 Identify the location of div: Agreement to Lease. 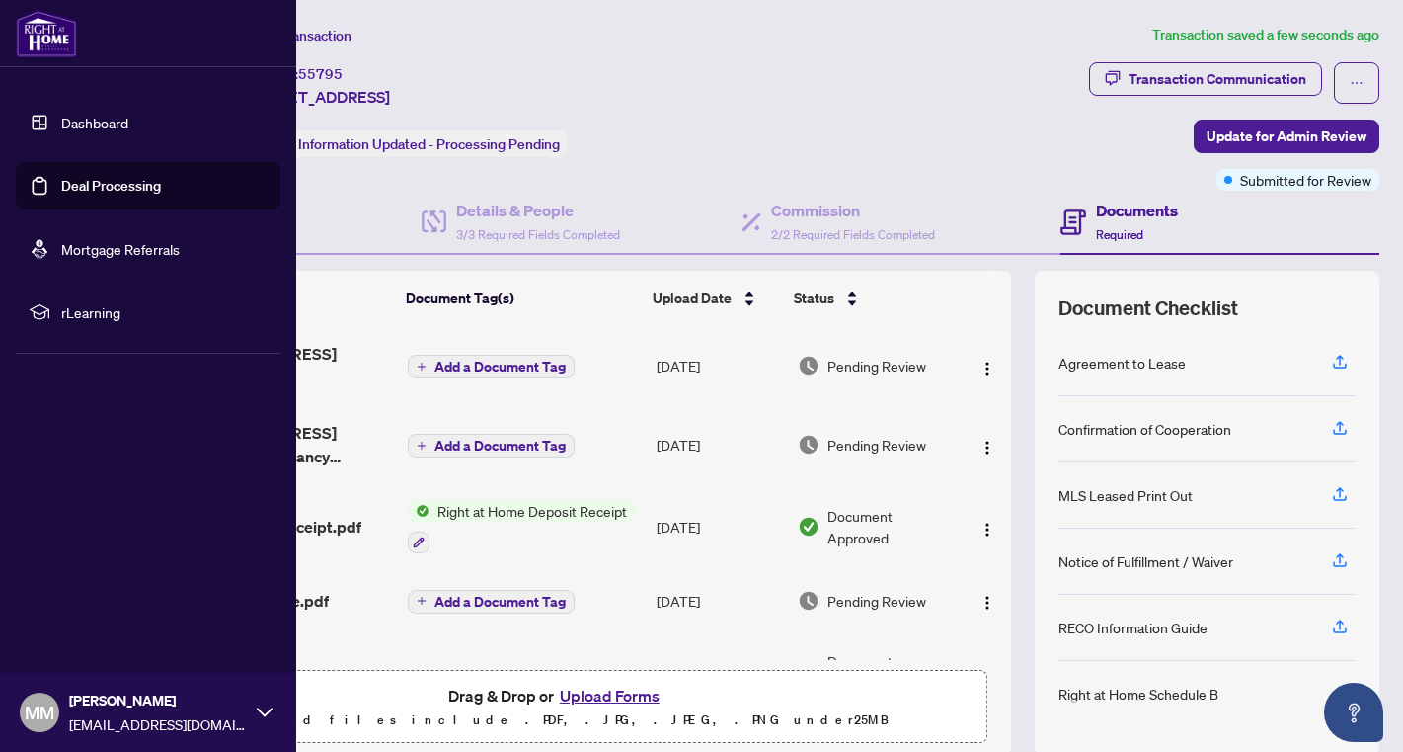
(1122, 362).